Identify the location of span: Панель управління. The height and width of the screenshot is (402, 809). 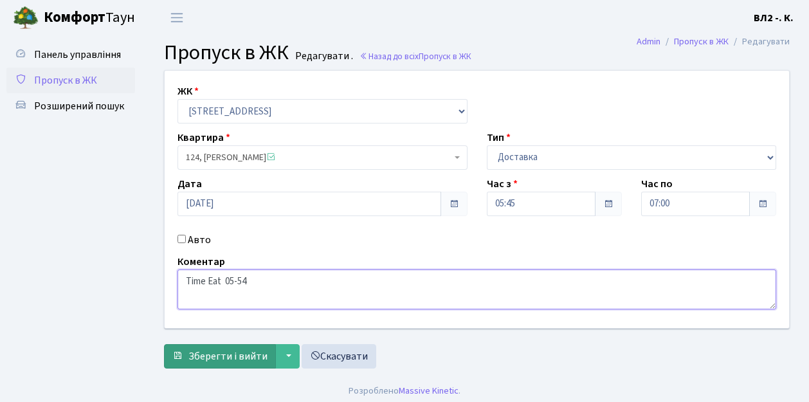
(77, 55).